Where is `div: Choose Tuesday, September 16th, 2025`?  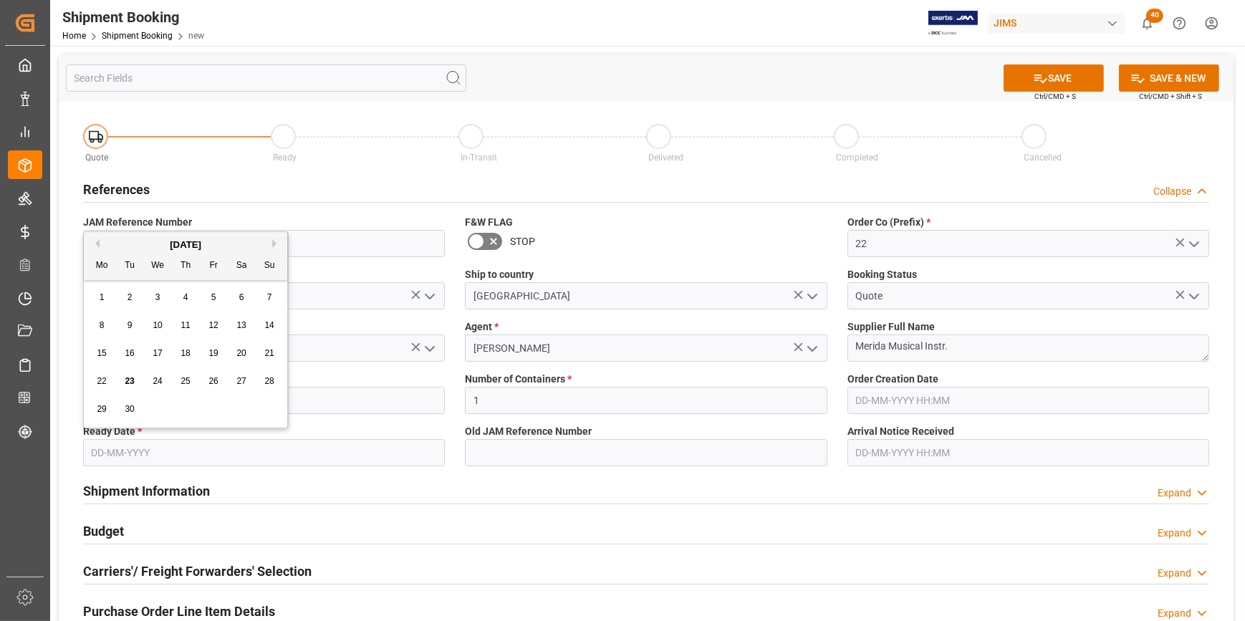 div: Choose Tuesday, September 16th, 2025 is located at coordinates (130, 353).